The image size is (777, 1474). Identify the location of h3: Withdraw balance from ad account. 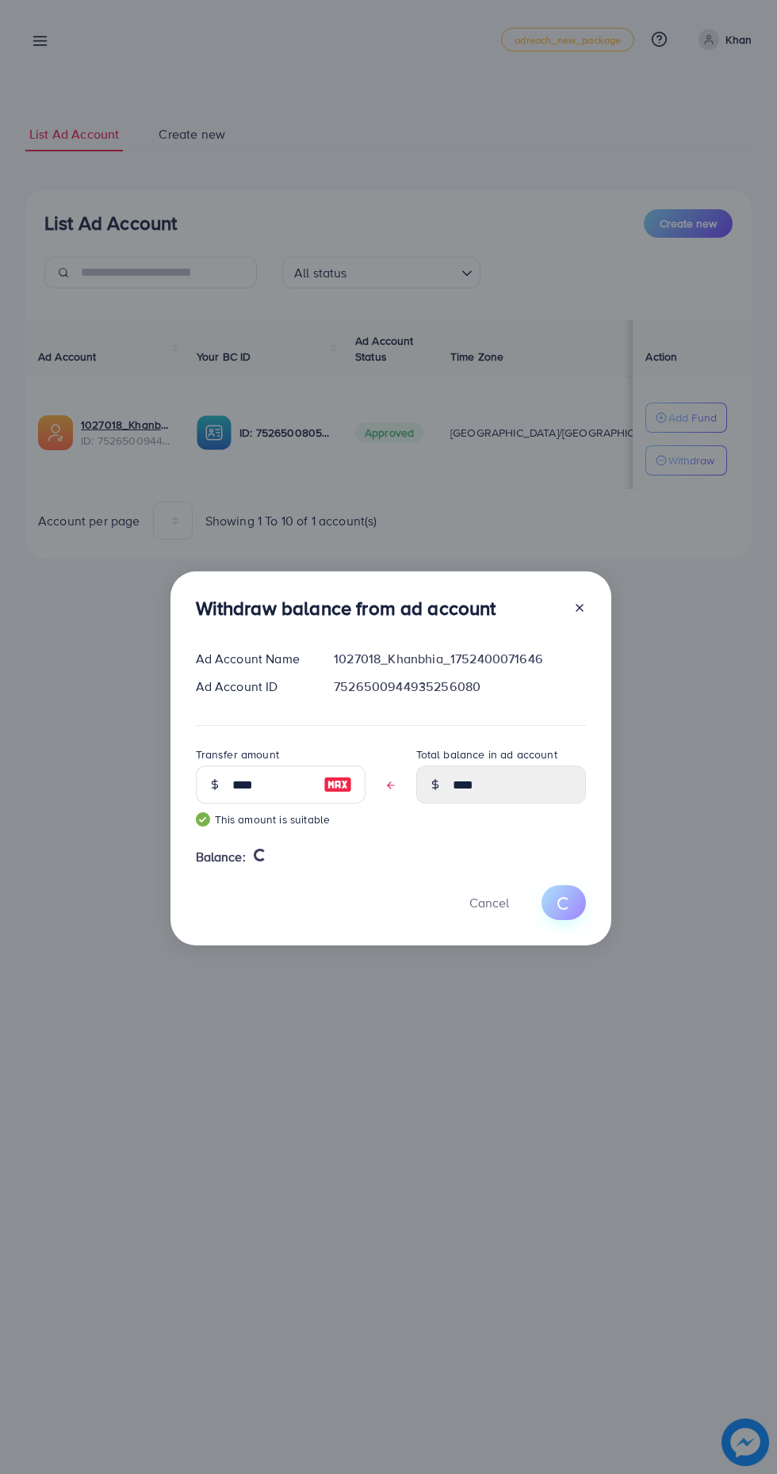
(345, 608).